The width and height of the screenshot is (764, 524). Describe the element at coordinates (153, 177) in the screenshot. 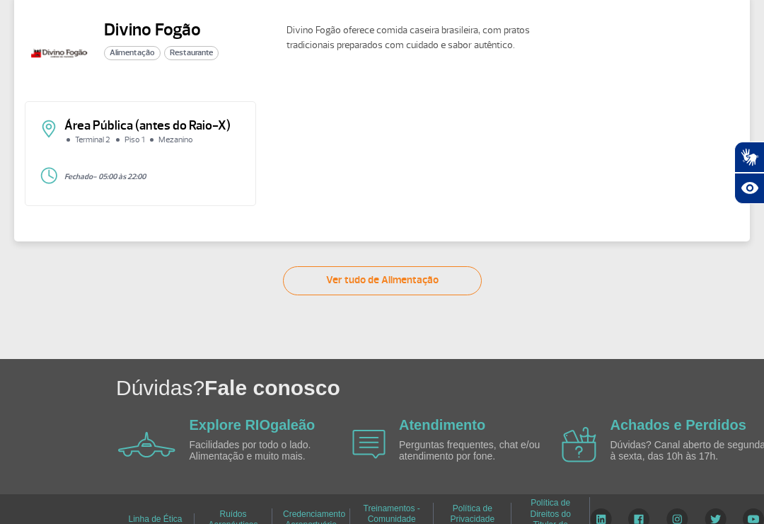

I see `p: - 05:00 às 22:00` at that location.